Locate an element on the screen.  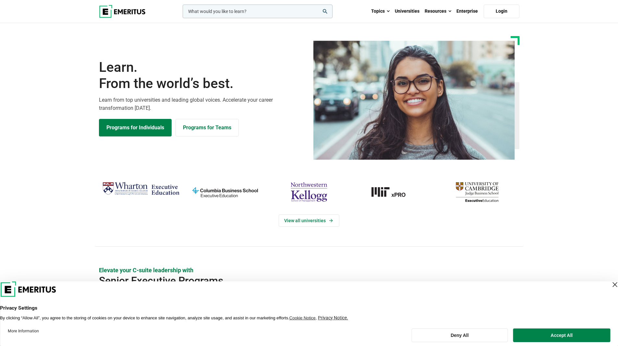
a: cambridge-judge-business-school is located at coordinates (477, 192).